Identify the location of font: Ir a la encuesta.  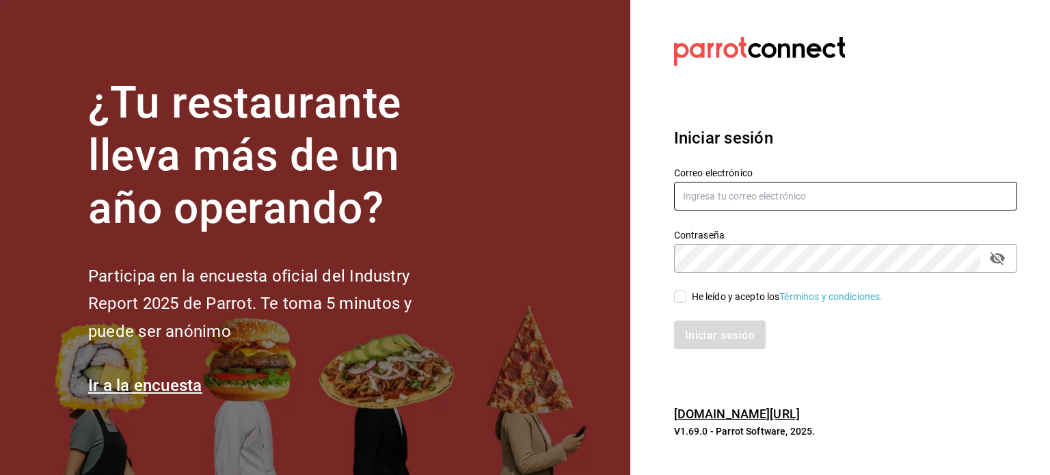
(145, 386).